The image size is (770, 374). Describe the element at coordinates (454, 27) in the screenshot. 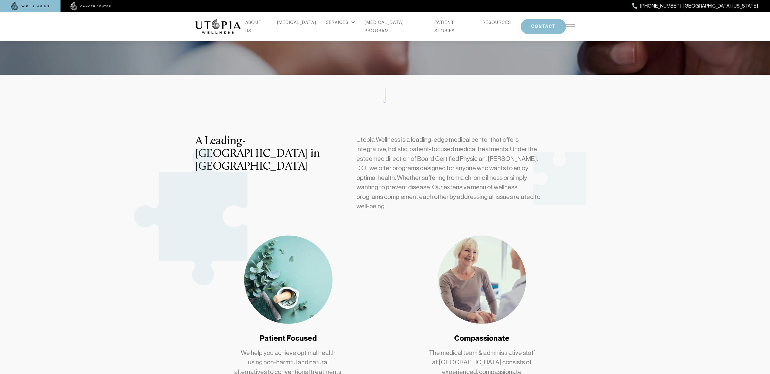

I see `a: PATIENT STORIES` at that location.